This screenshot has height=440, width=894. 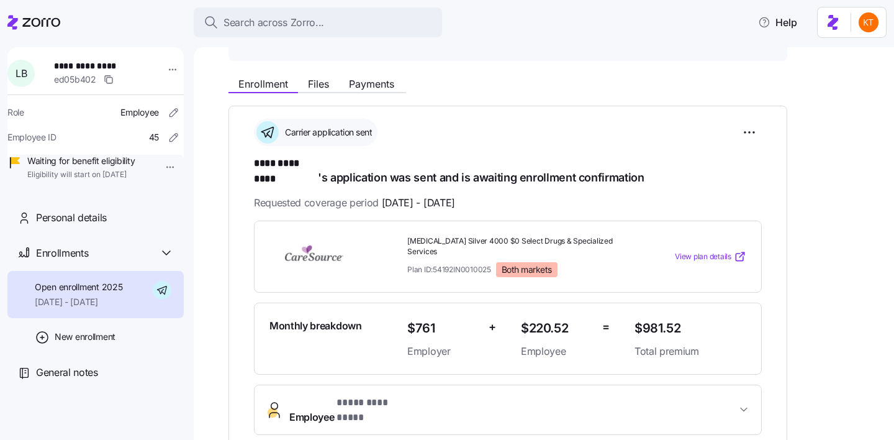 I want to click on button: Search across Zorro..., so click(x=318, y=22).